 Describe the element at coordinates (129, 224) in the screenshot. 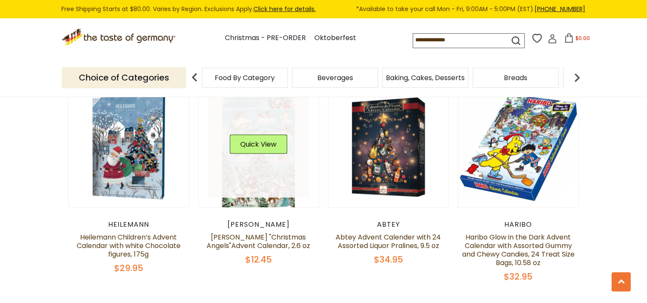

I see `div: Heilemann` at that location.